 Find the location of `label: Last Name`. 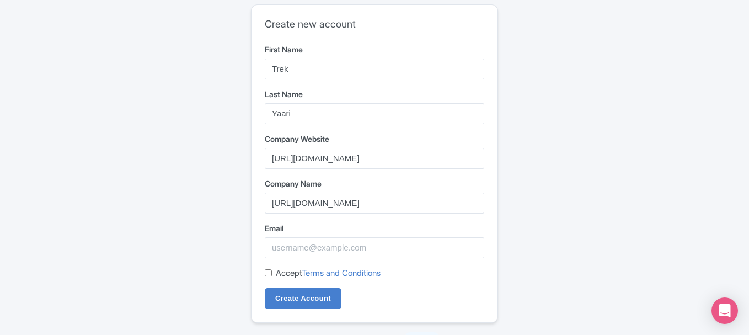

label: Last Name is located at coordinates (374, 94).